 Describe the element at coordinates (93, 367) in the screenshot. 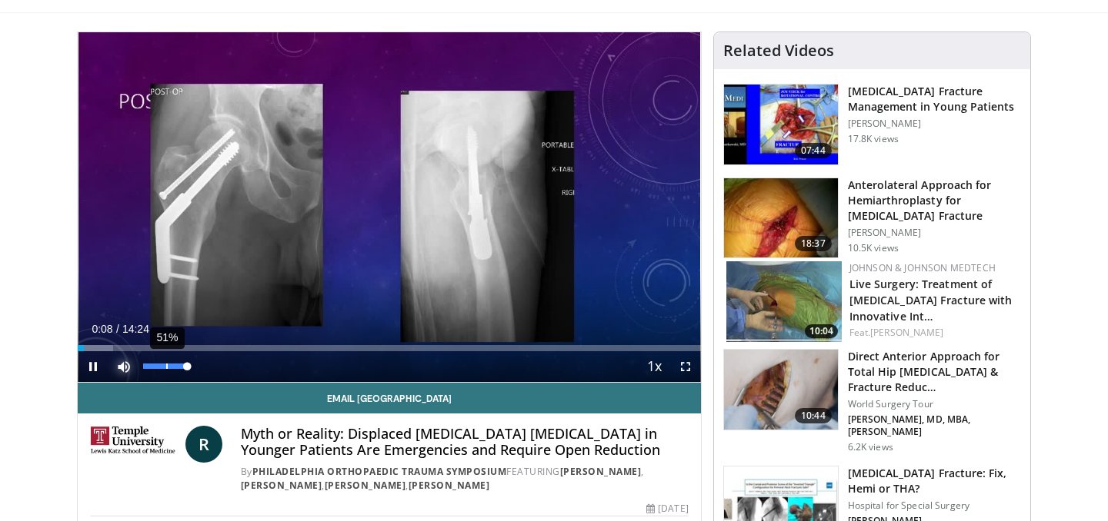

I see `button: Pause` at that location.